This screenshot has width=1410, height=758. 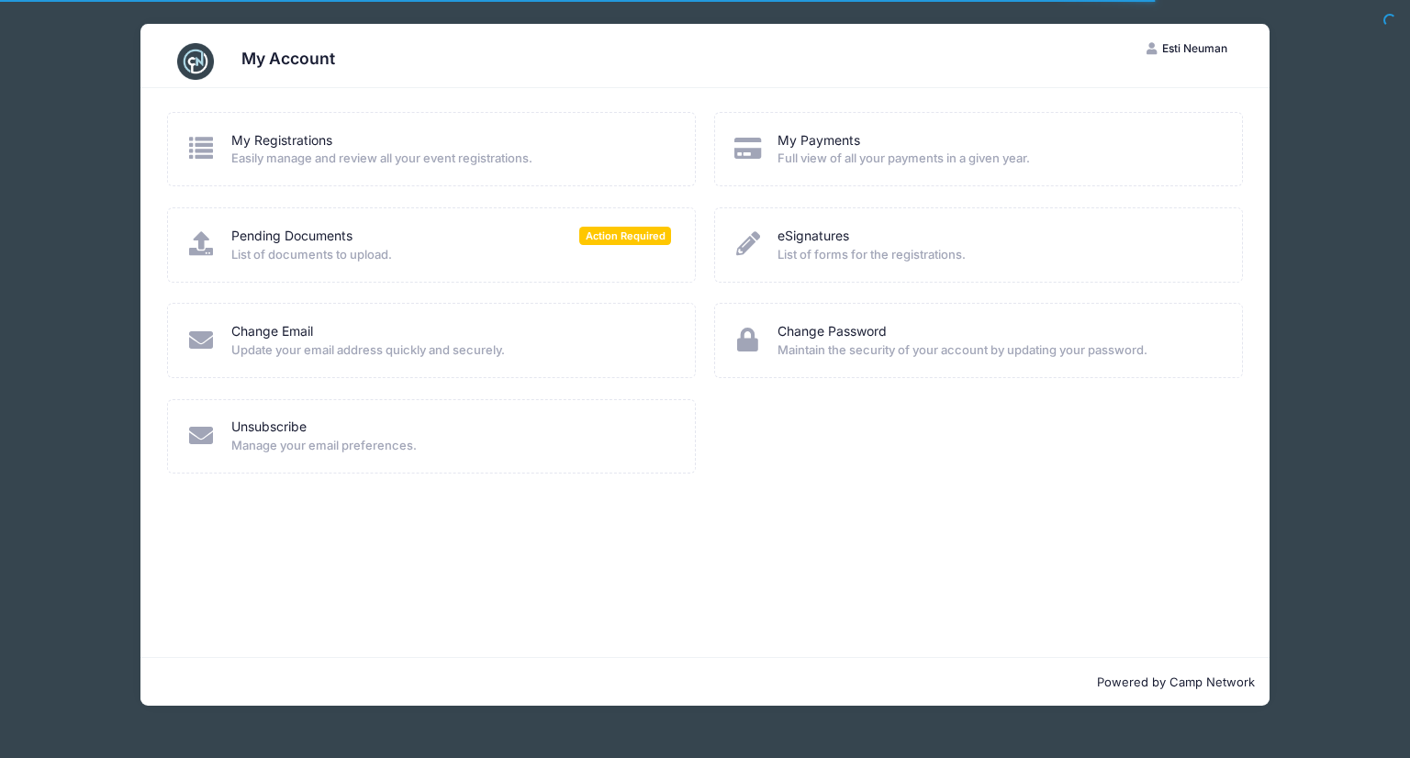 What do you see at coordinates (452, 159) in the screenshot?
I see `span: Easily manage and review all your event registrations.` at bounding box center [452, 159].